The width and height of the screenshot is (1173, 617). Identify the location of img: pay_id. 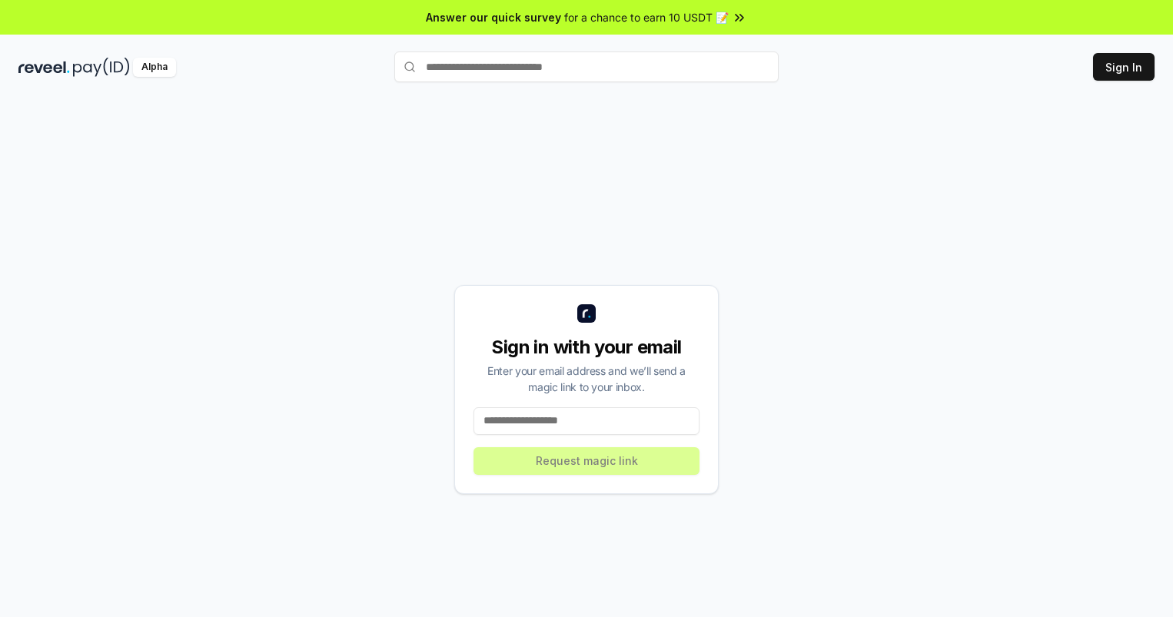
(101, 67).